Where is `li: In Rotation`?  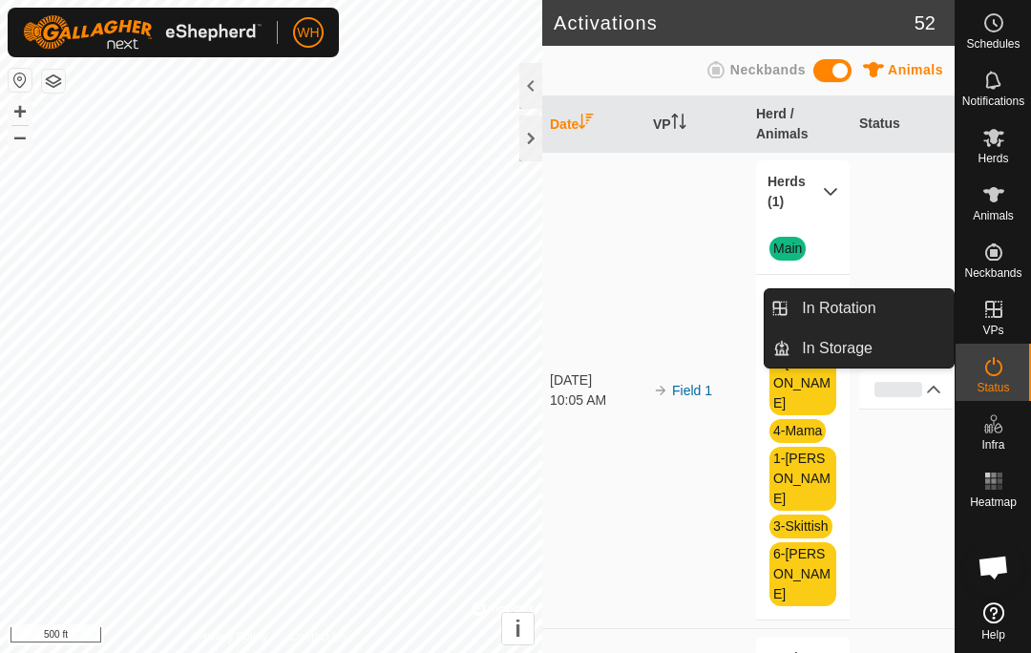
li: In Rotation is located at coordinates (859, 308).